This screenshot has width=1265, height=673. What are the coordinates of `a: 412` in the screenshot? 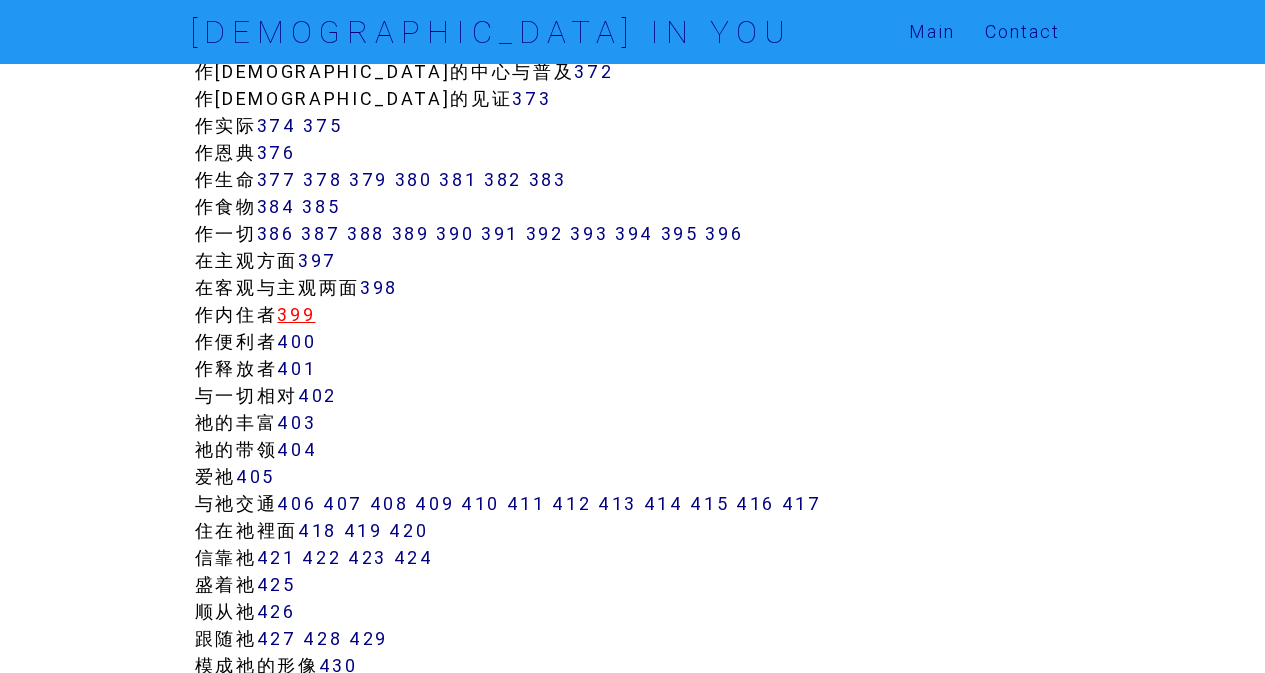 It's located at (571, 503).